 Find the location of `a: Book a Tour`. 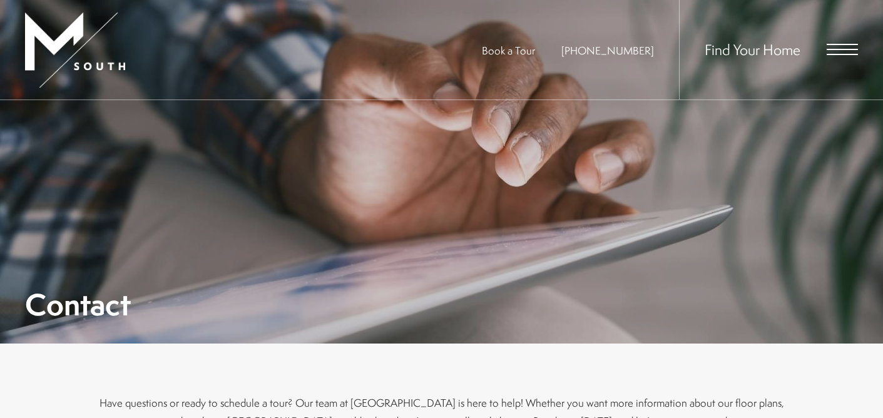

a: Book a Tour is located at coordinates (508, 50).